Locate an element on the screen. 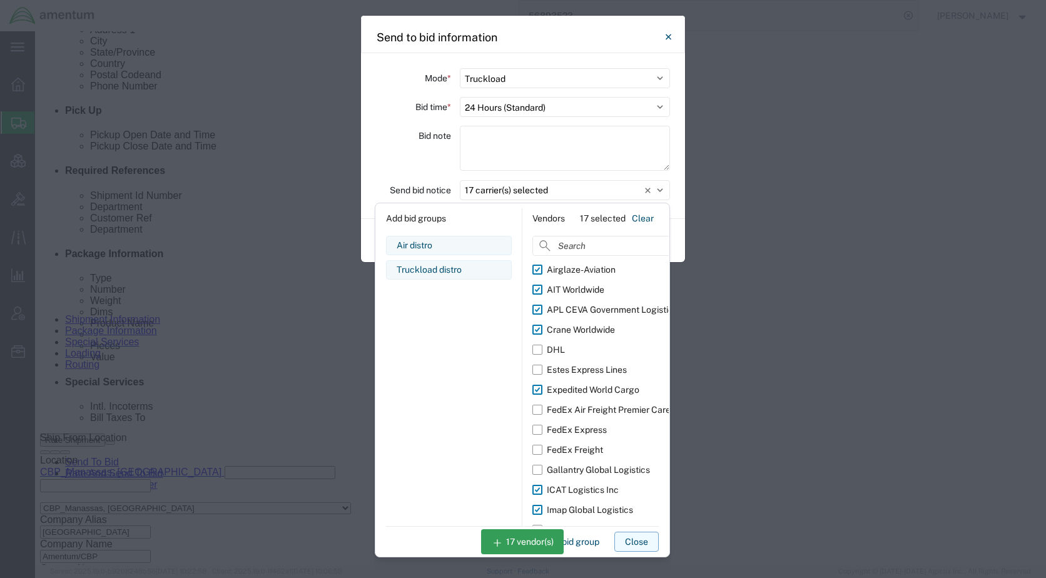 The height and width of the screenshot is (578, 1046). h4: Send to bid information is located at coordinates (437, 37).